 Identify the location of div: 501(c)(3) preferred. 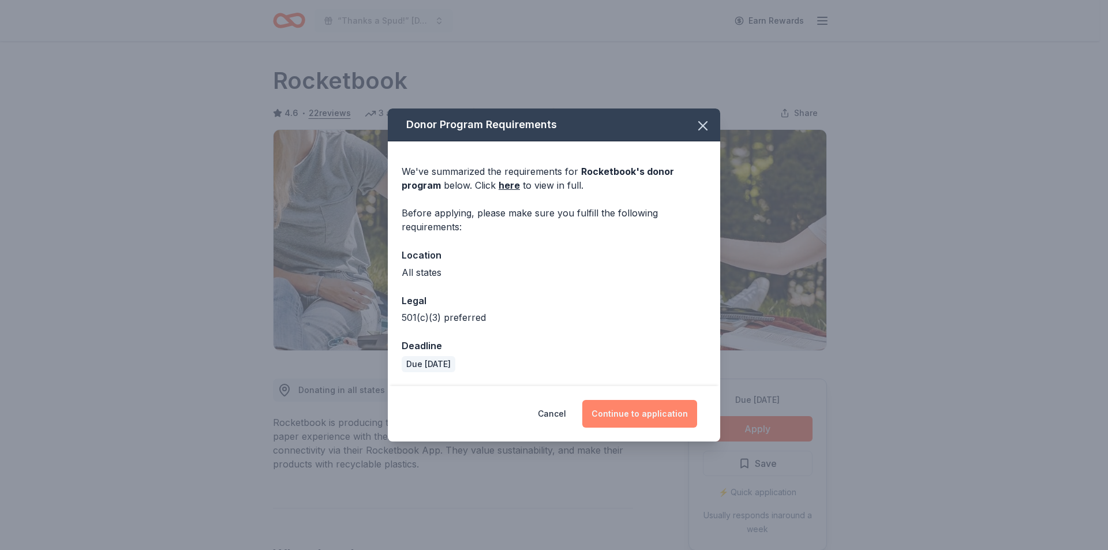
(554, 317).